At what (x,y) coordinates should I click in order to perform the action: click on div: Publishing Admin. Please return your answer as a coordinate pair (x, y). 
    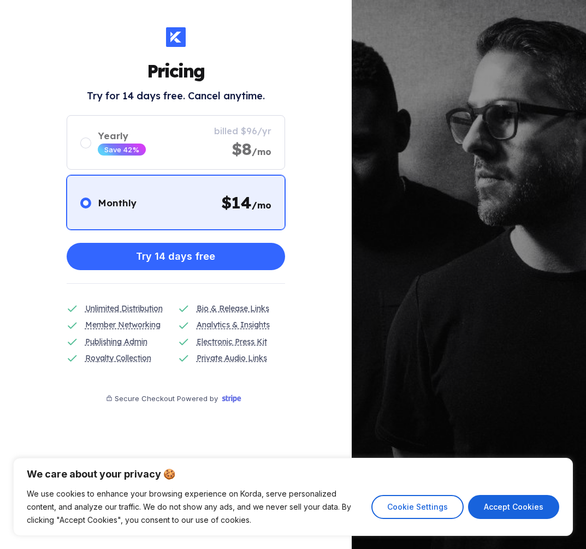
    Looking at the image, I should click on (116, 342).